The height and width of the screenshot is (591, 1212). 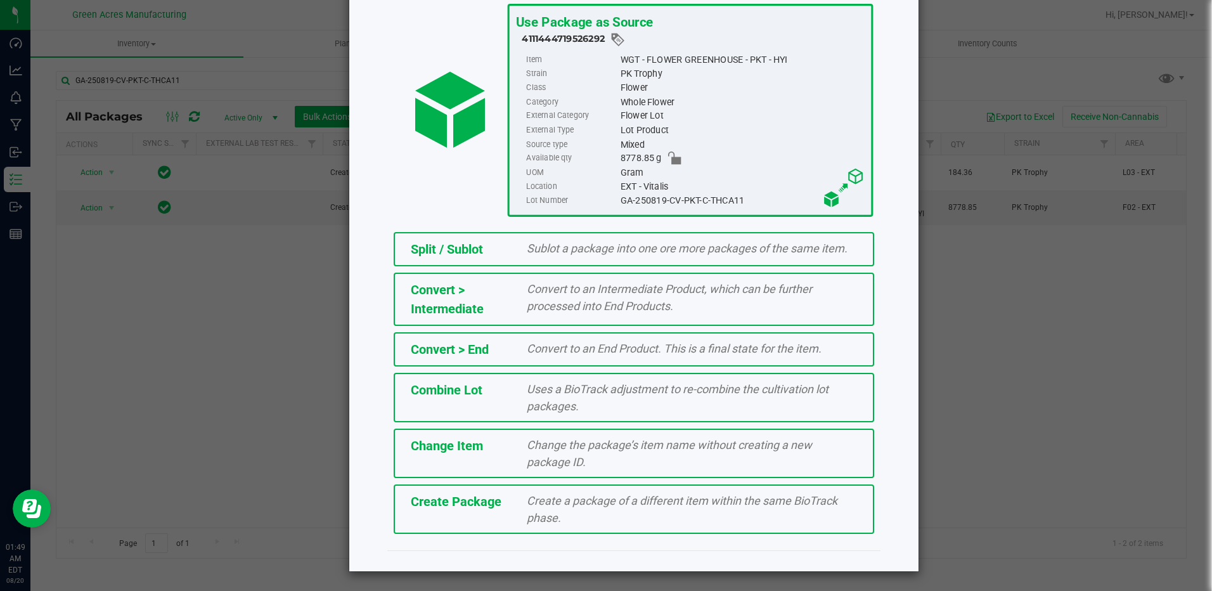 I want to click on span: Split / Sublot, so click(x=447, y=249).